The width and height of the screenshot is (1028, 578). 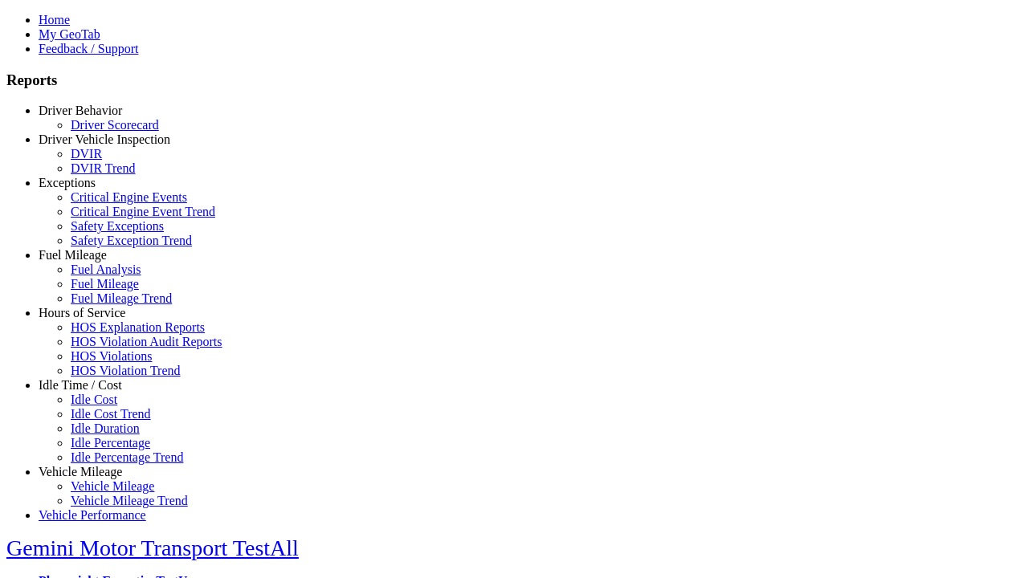 What do you see at coordinates (128, 197) in the screenshot?
I see `a: Critical Engine Events` at bounding box center [128, 197].